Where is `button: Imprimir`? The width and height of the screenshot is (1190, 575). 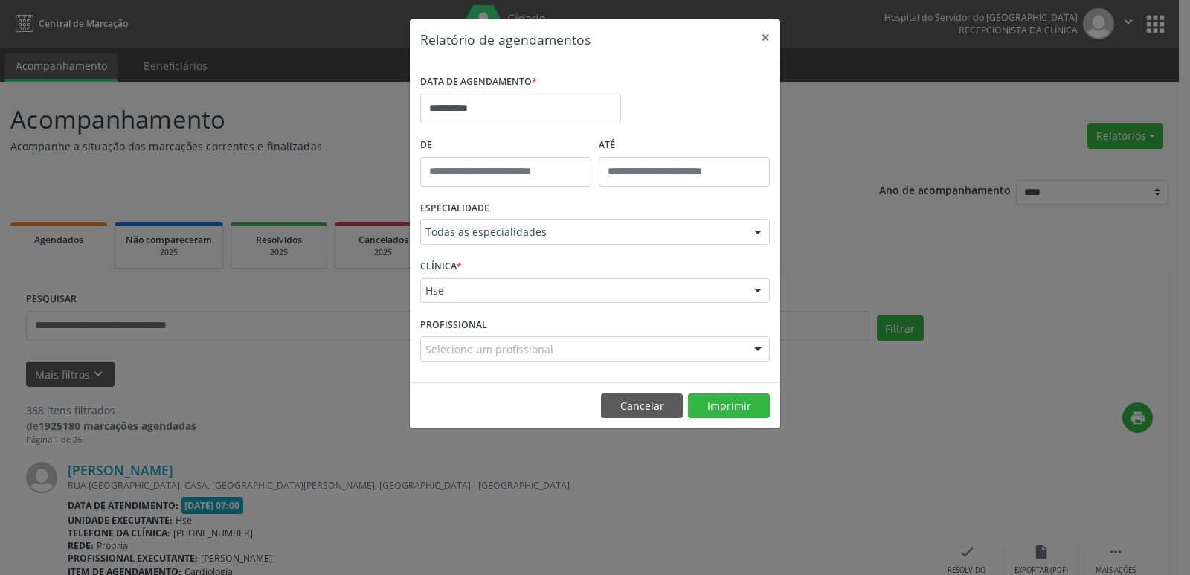
button: Imprimir is located at coordinates (729, 406).